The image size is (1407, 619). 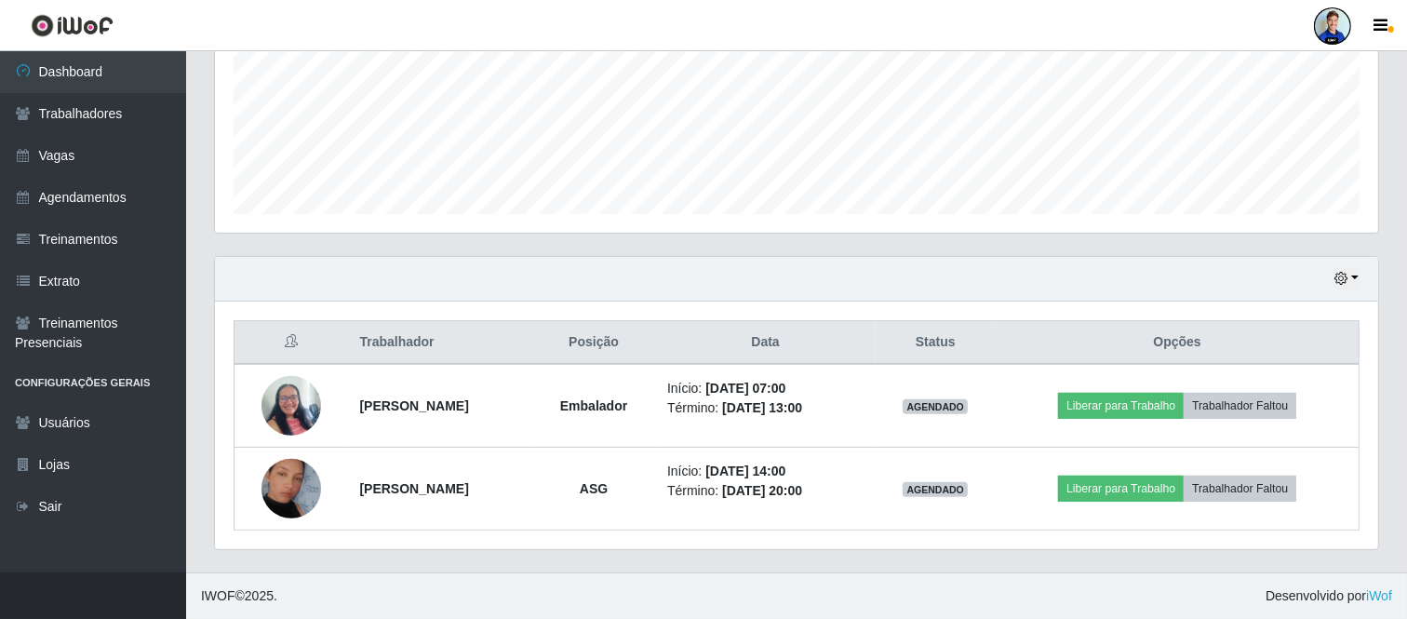 What do you see at coordinates (935, 342) in the screenshot?
I see `th: Status` at bounding box center [935, 342].